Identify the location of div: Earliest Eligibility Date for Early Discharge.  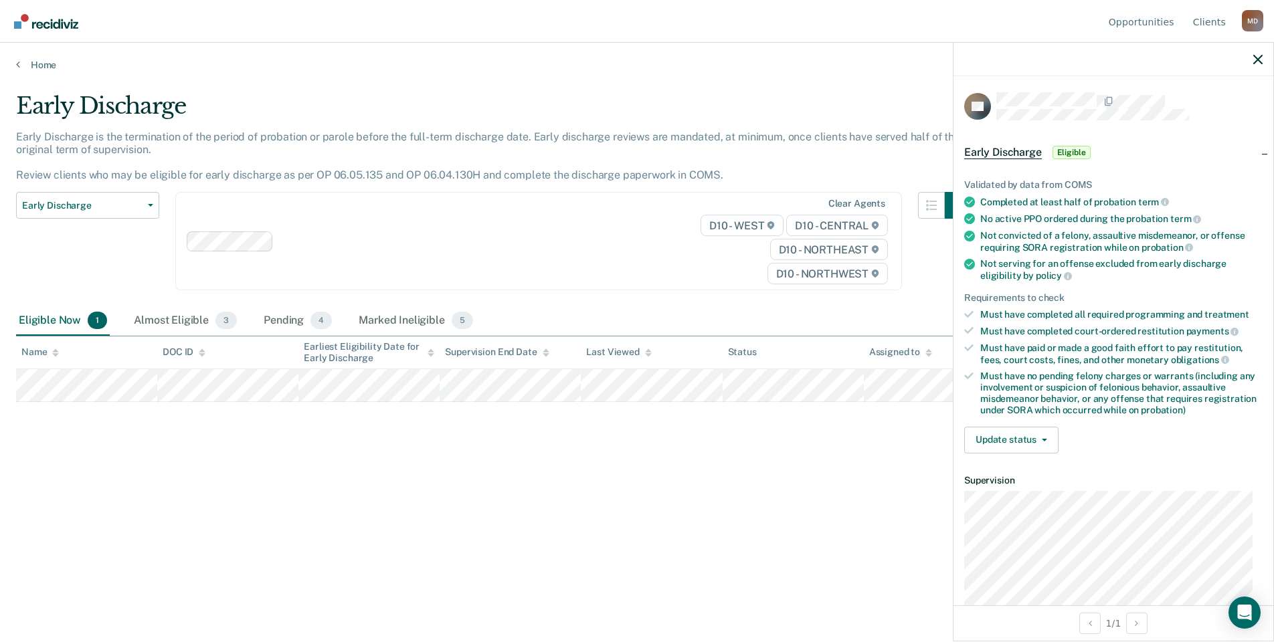
(369, 353).